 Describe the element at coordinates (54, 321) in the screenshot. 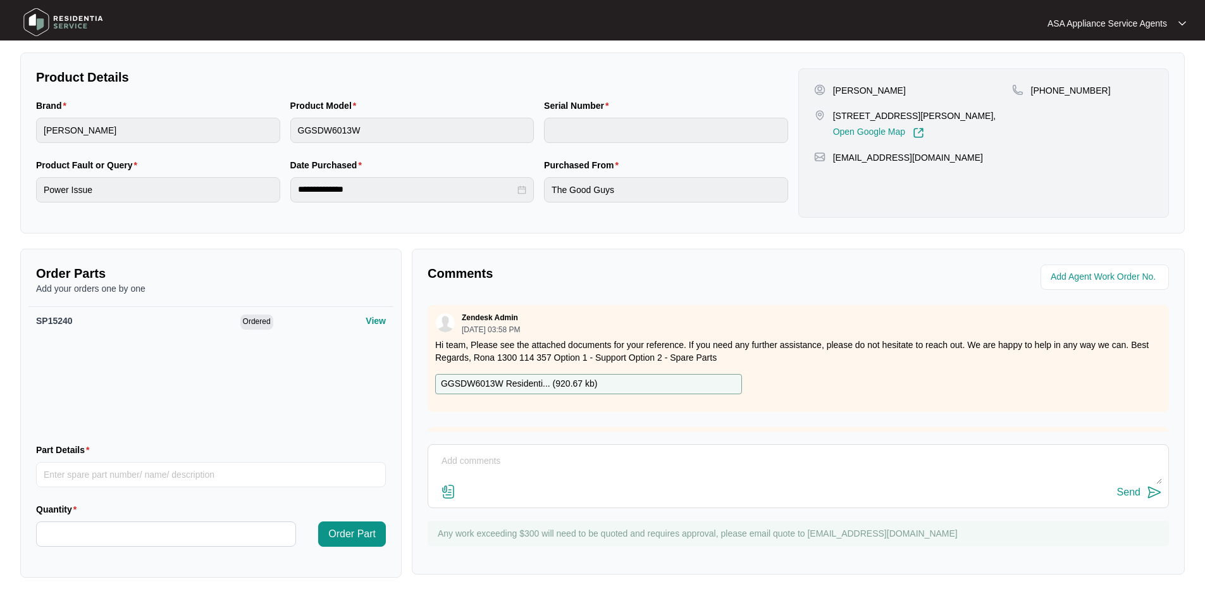

I see `span: SP15240` at that location.